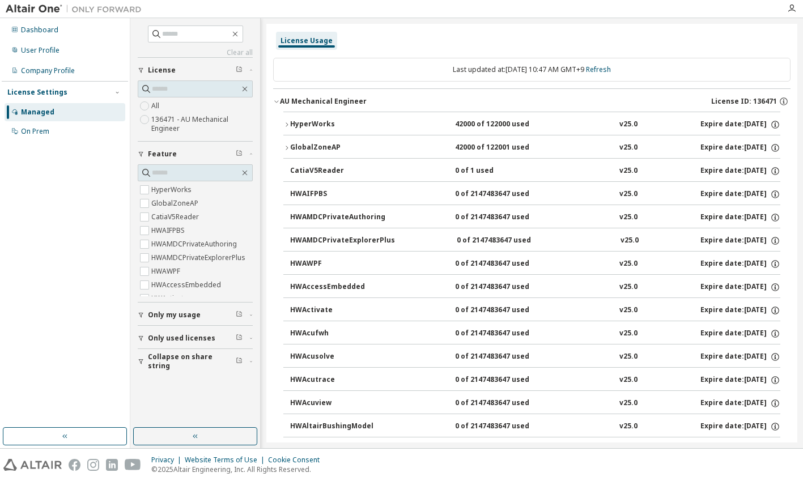 Image resolution: width=803 pixels, height=481 pixels. I want to click on button: License, so click(195, 70).